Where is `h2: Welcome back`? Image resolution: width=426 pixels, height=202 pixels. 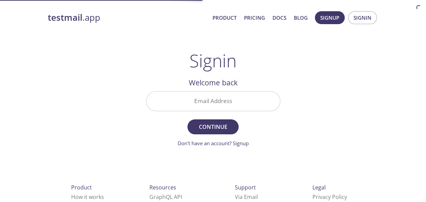
h2: Welcome back is located at coordinates (213, 82).